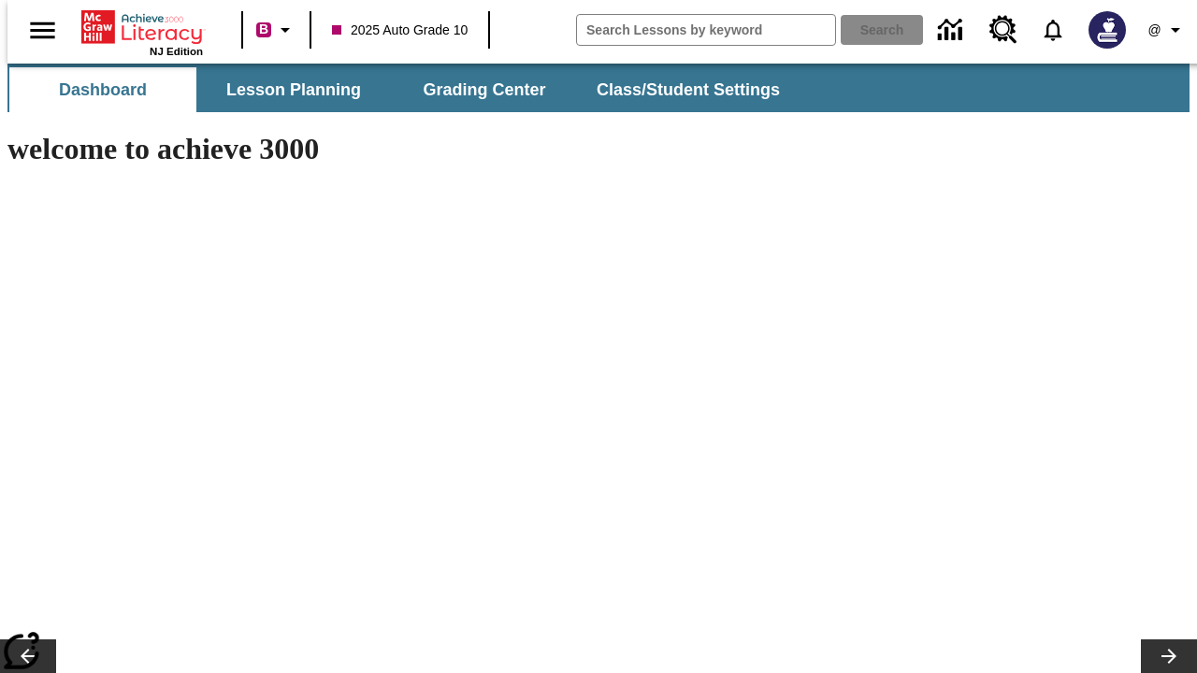 The image size is (1197, 673). Describe the element at coordinates (103, 90) in the screenshot. I see `button: Dashboard` at that location.